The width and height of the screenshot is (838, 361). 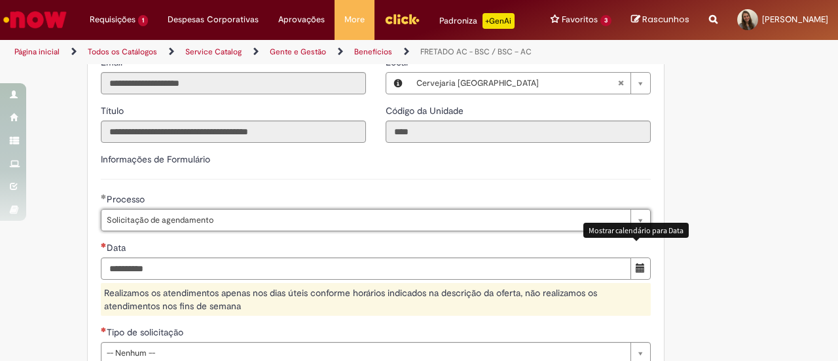 I want to click on a: Gente e Gestão, so click(x=298, y=52).